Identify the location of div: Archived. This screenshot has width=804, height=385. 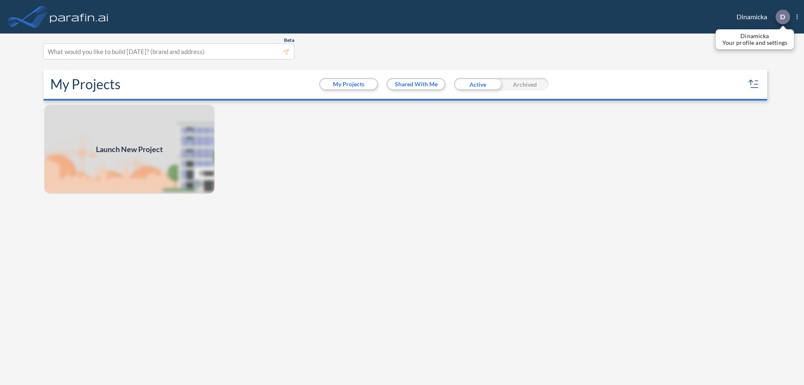
(525, 84).